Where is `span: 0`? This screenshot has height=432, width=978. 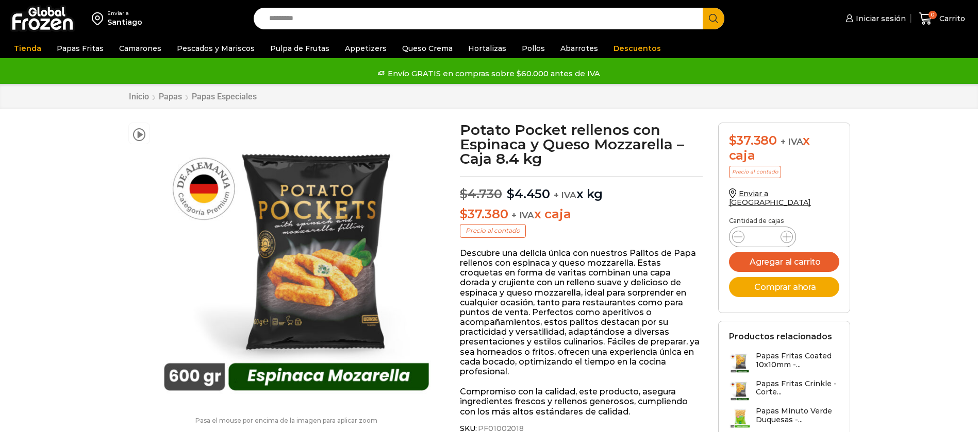 span: 0 is located at coordinates (933, 15).